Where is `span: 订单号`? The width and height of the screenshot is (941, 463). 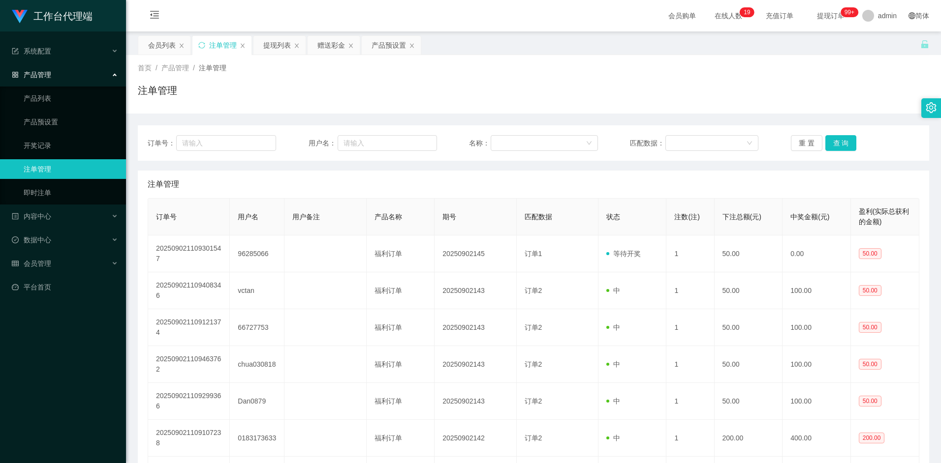 span: 订单号 is located at coordinates (166, 217).